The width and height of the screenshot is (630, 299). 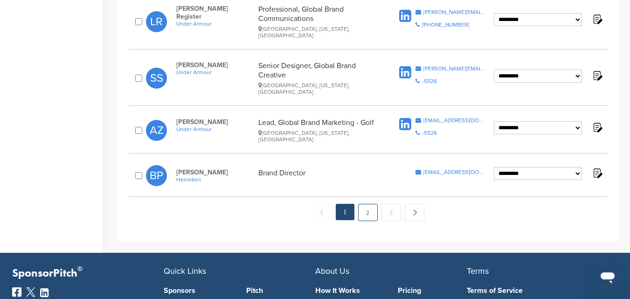 What do you see at coordinates (368, 212) in the screenshot?
I see `a: 2` at bounding box center [368, 212].